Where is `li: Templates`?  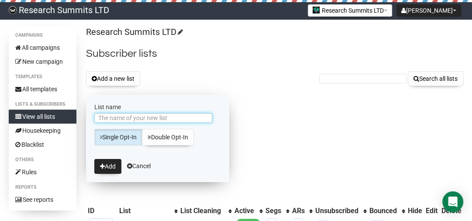 li: Templates is located at coordinates (42, 77).